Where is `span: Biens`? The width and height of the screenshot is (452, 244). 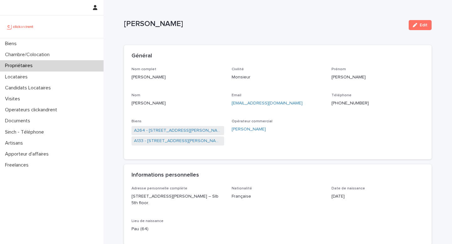 span: Biens is located at coordinates (137, 121).